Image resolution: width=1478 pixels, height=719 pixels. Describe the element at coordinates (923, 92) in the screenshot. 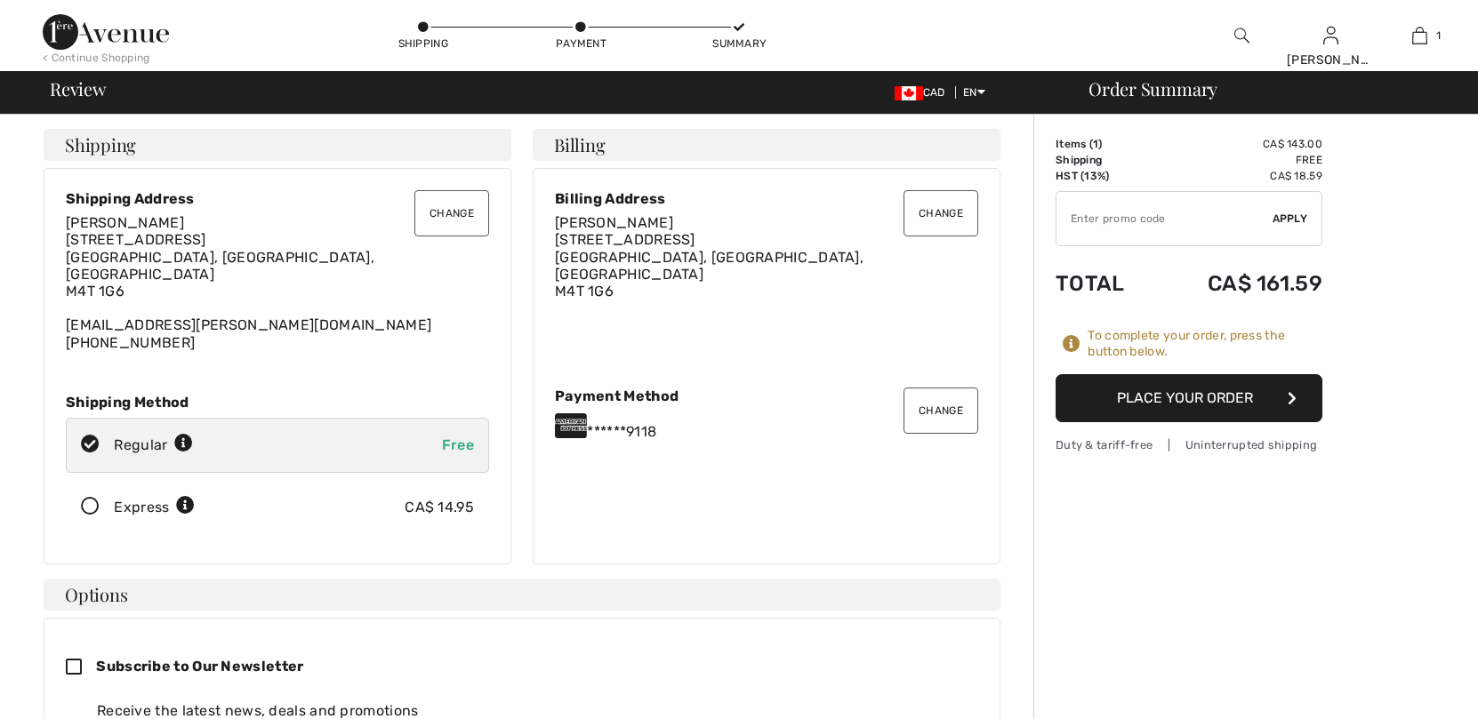

I see `span: CAD` at that location.